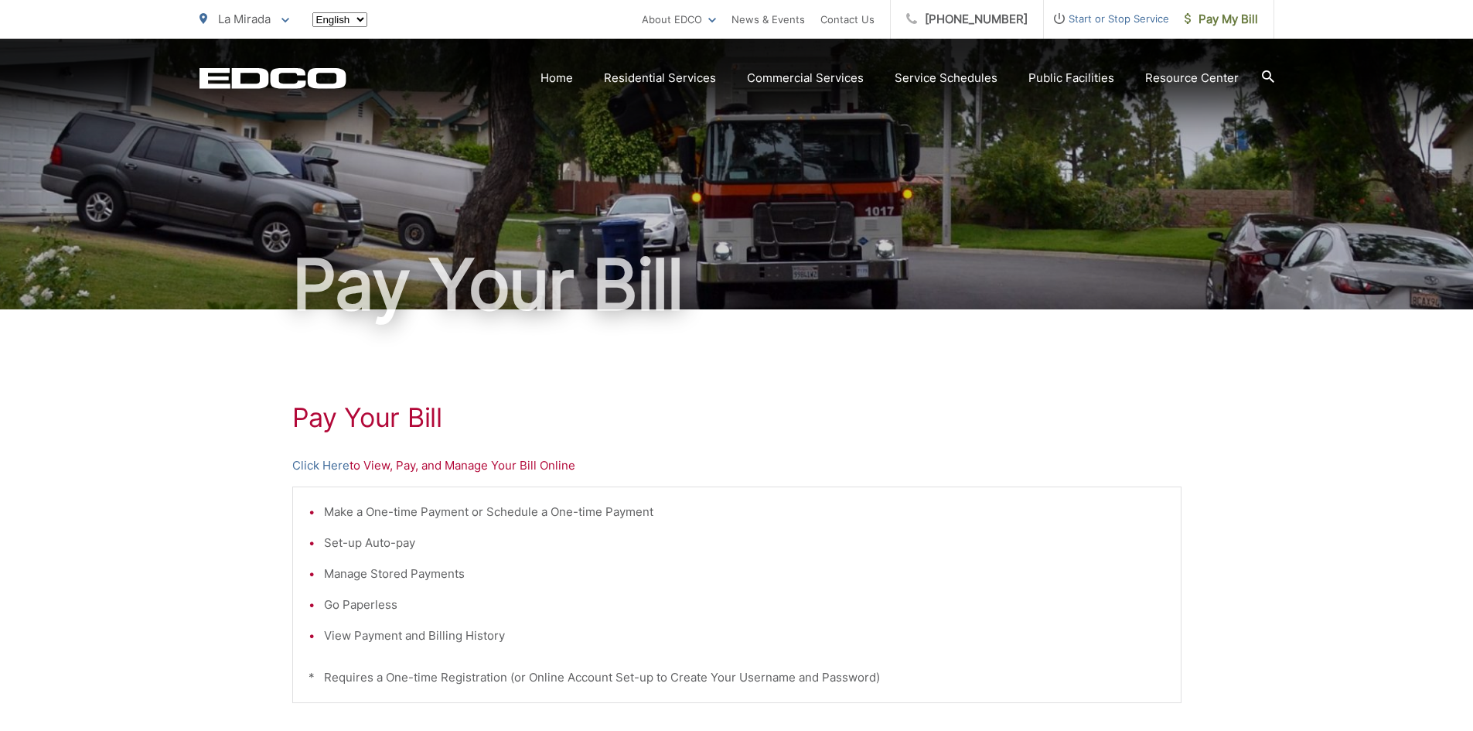 Image resolution: width=1473 pixels, height=731 pixels. What do you see at coordinates (745, 605) in the screenshot?
I see `li: Go Paperless` at bounding box center [745, 605].